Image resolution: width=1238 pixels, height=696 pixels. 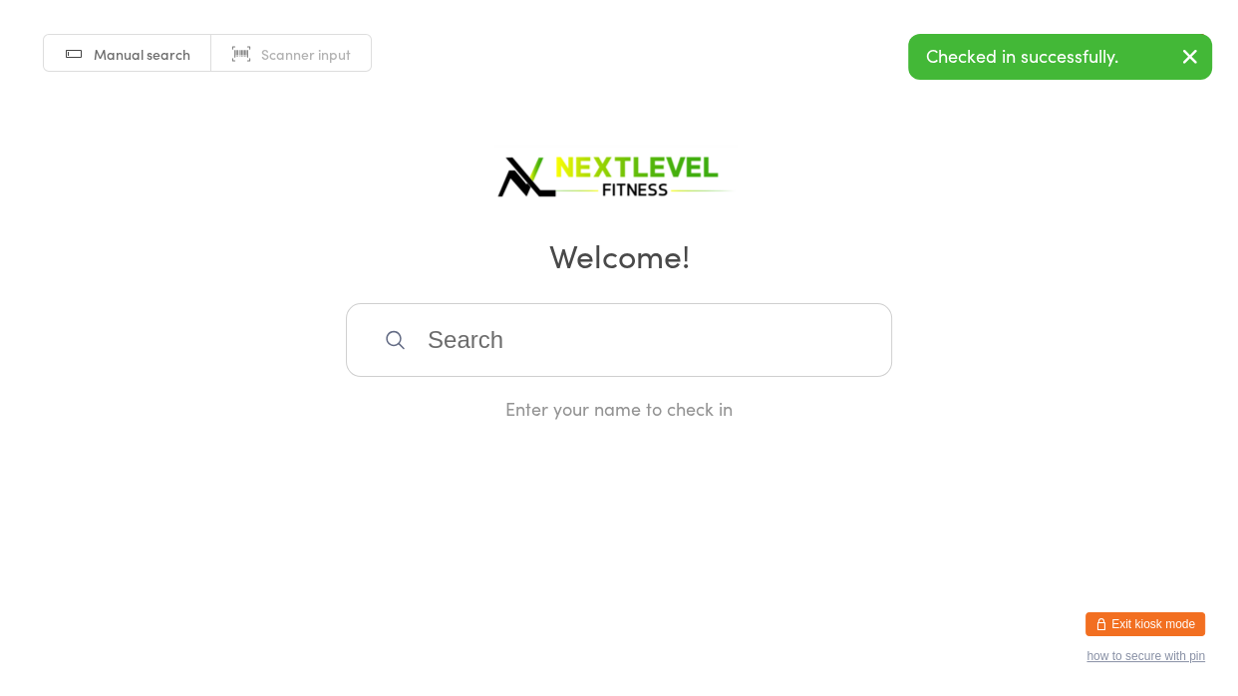 I want to click on input: Search, so click(x=619, y=340).